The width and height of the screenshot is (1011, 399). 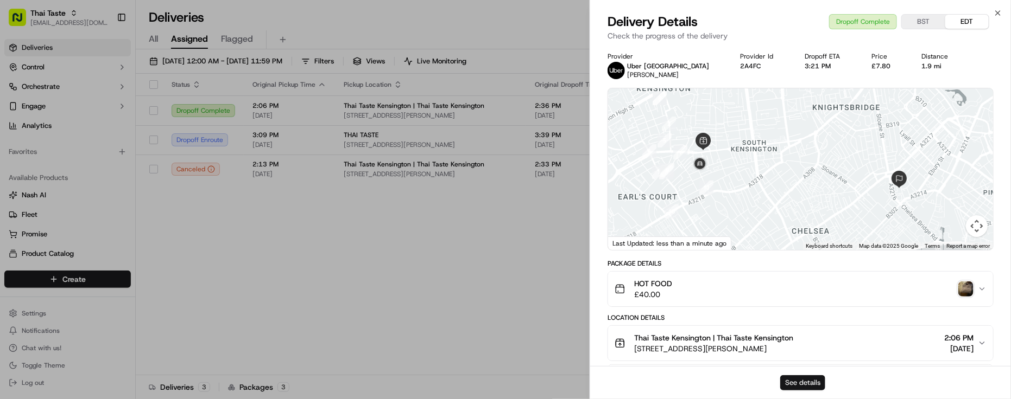 What do you see at coordinates (764, 56) in the screenshot?
I see `div: Provider Id` at bounding box center [764, 56].